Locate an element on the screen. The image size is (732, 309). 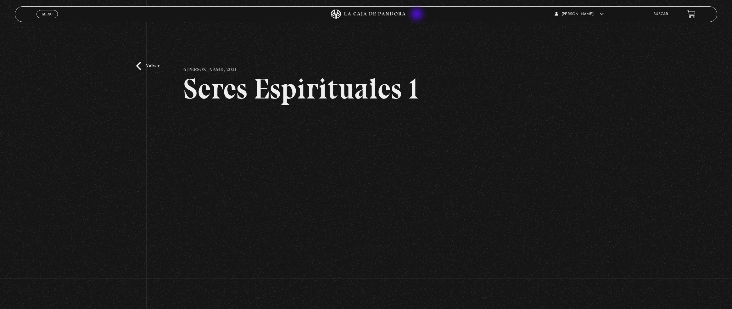
a: Volver is located at coordinates (148, 66).